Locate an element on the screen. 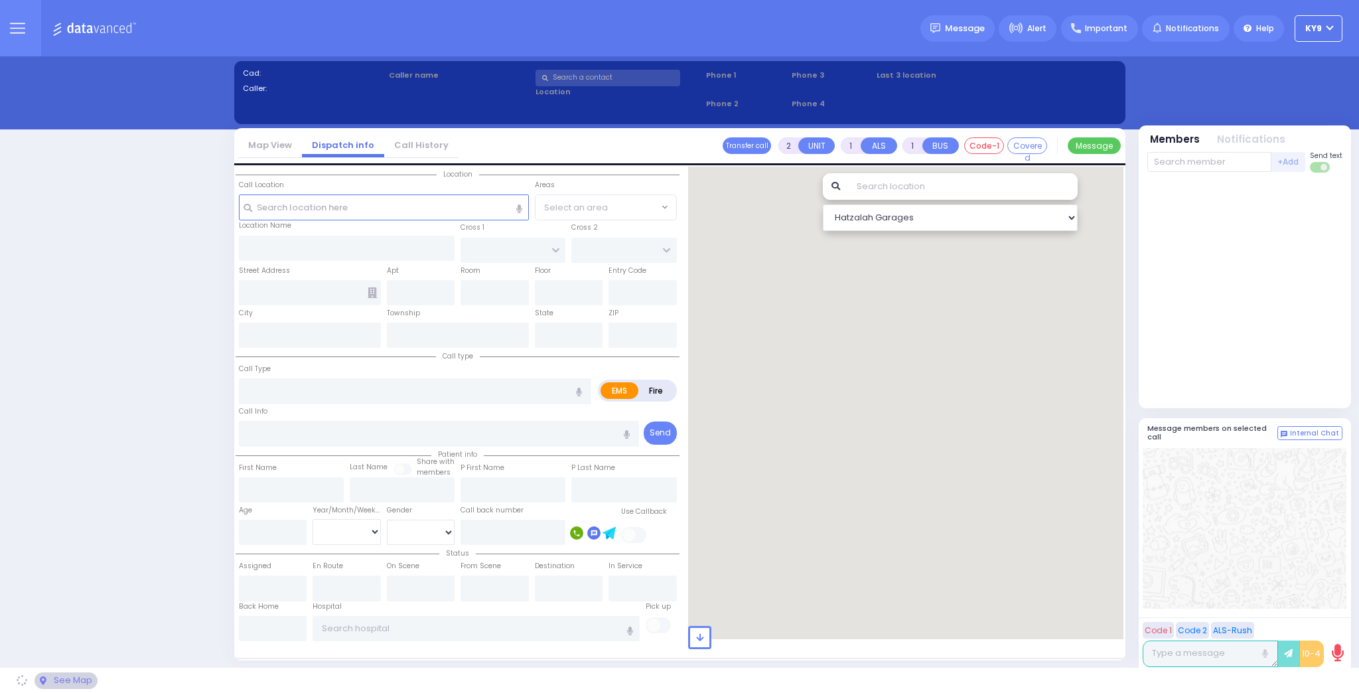 The image size is (1359, 693). button: Internal Chat is located at coordinates (1310, 433).